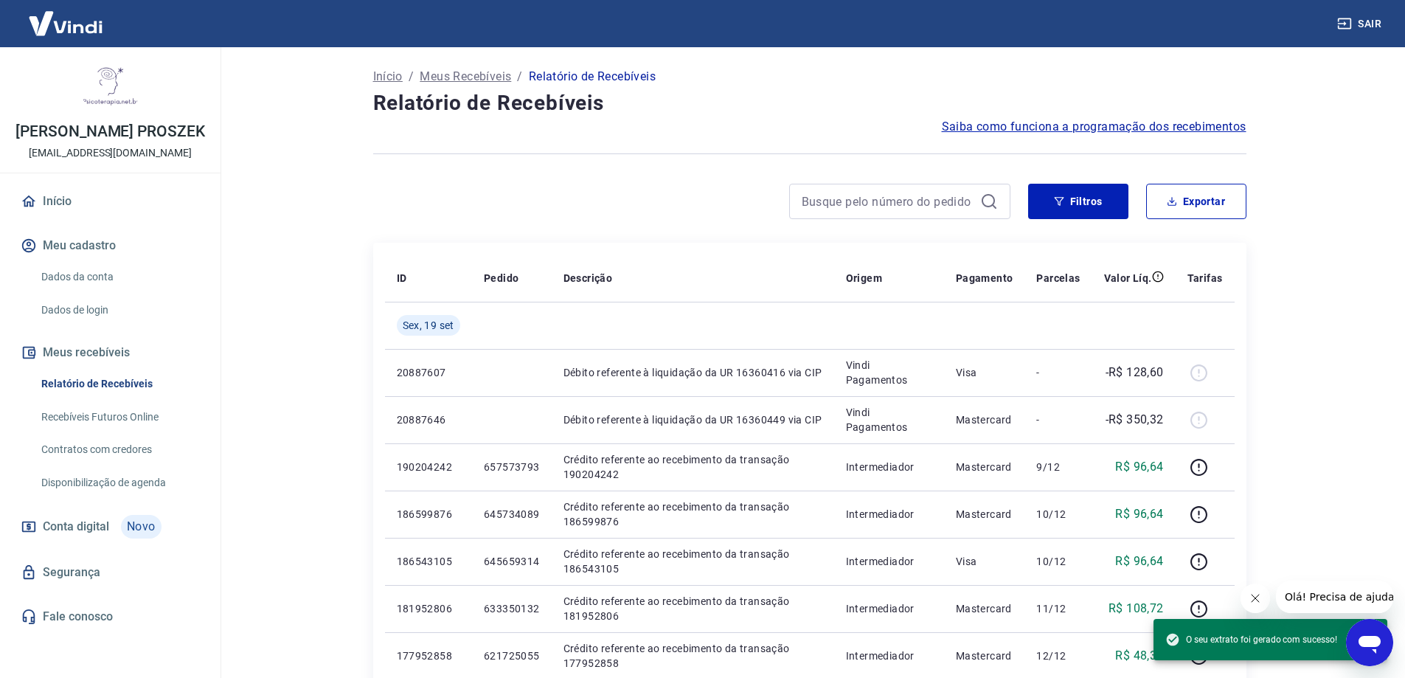  I want to click on p: Crédito referente ao recebimento da transação 190204242, so click(692, 467).